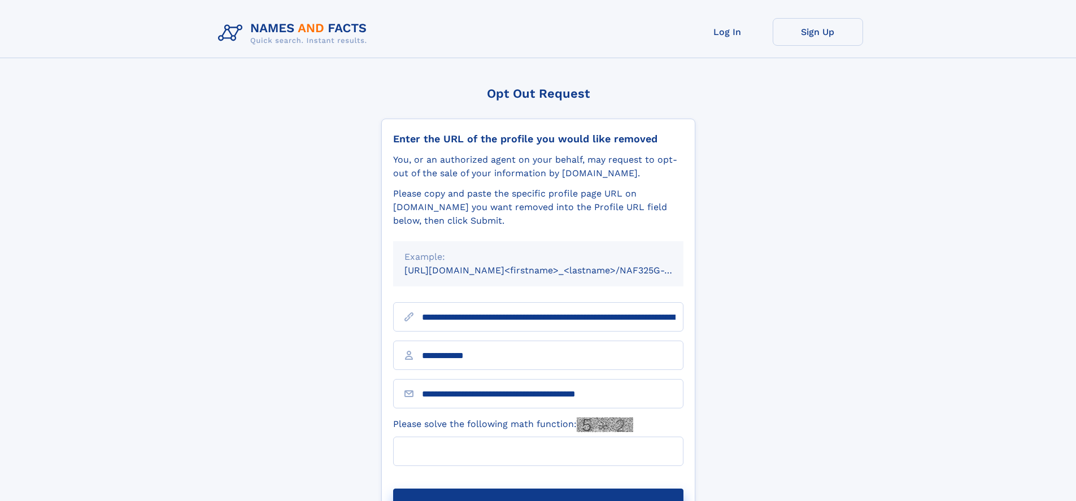 This screenshot has height=501, width=1076. Describe the element at coordinates (728, 32) in the screenshot. I see `a: Log In` at that location.